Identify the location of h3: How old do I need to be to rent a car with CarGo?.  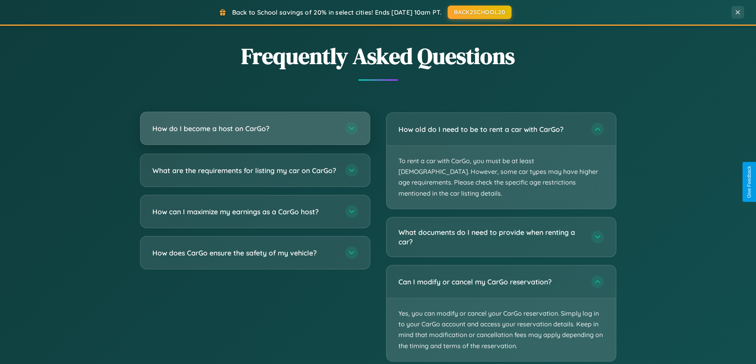
(491, 129).